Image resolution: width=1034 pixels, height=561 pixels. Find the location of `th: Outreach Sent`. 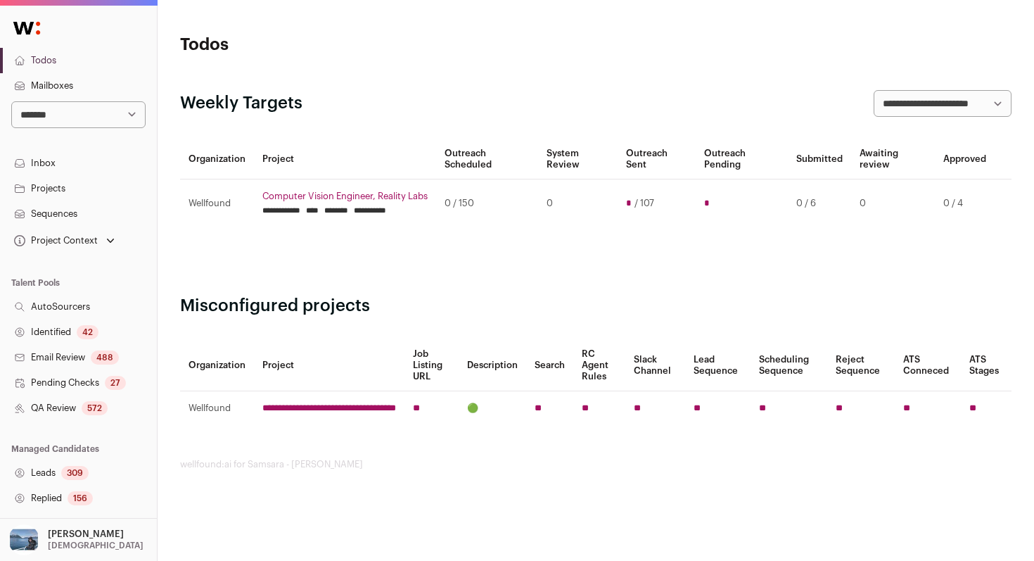

th: Outreach Sent is located at coordinates (656, 159).